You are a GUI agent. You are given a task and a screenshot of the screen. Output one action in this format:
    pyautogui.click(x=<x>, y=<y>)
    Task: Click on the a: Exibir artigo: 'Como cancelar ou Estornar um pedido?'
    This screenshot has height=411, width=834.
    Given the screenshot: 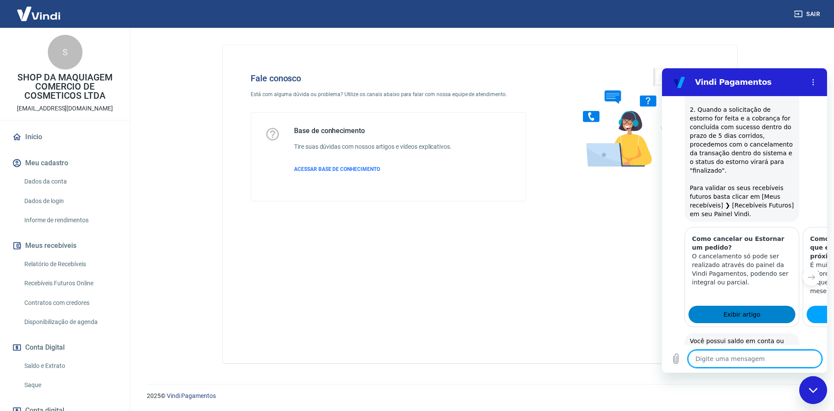 What is the action you would take?
    pyautogui.click(x=80, y=246)
    